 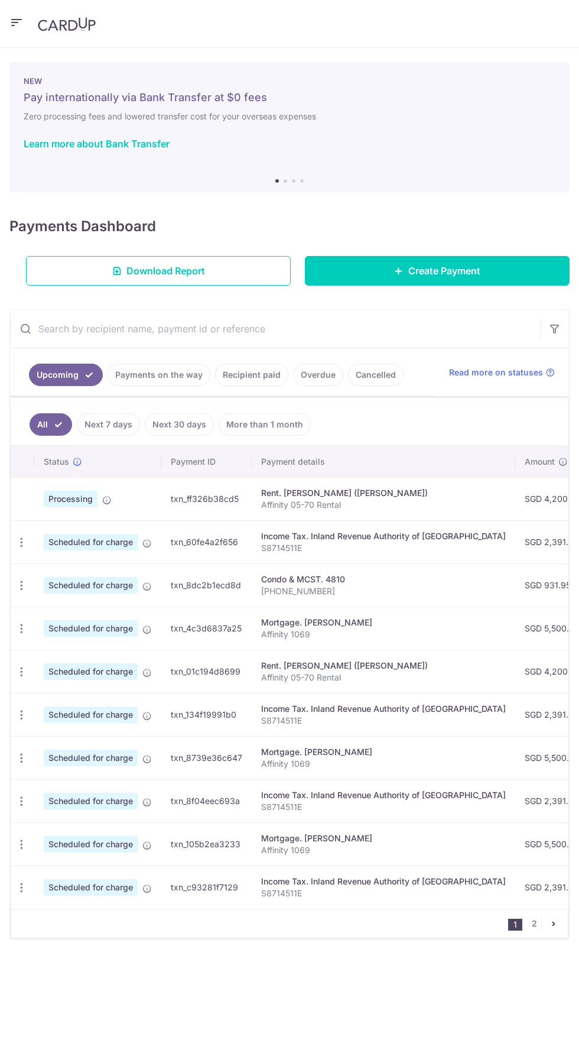 I want to click on a: Cancelled, so click(x=376, y=375).